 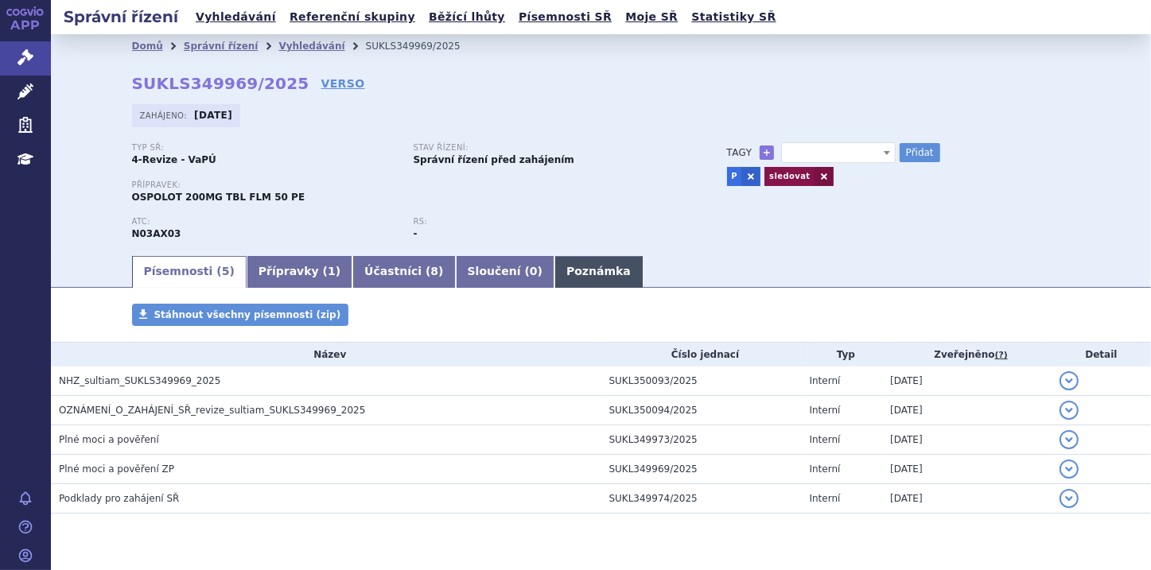 I want to click on a: P, so click(x=734, y=177).